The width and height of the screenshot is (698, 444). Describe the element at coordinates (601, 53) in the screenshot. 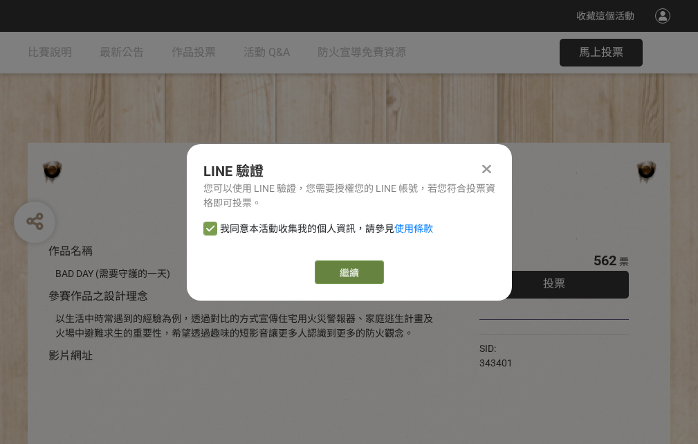

I see `button: 馬上投票` at that location.